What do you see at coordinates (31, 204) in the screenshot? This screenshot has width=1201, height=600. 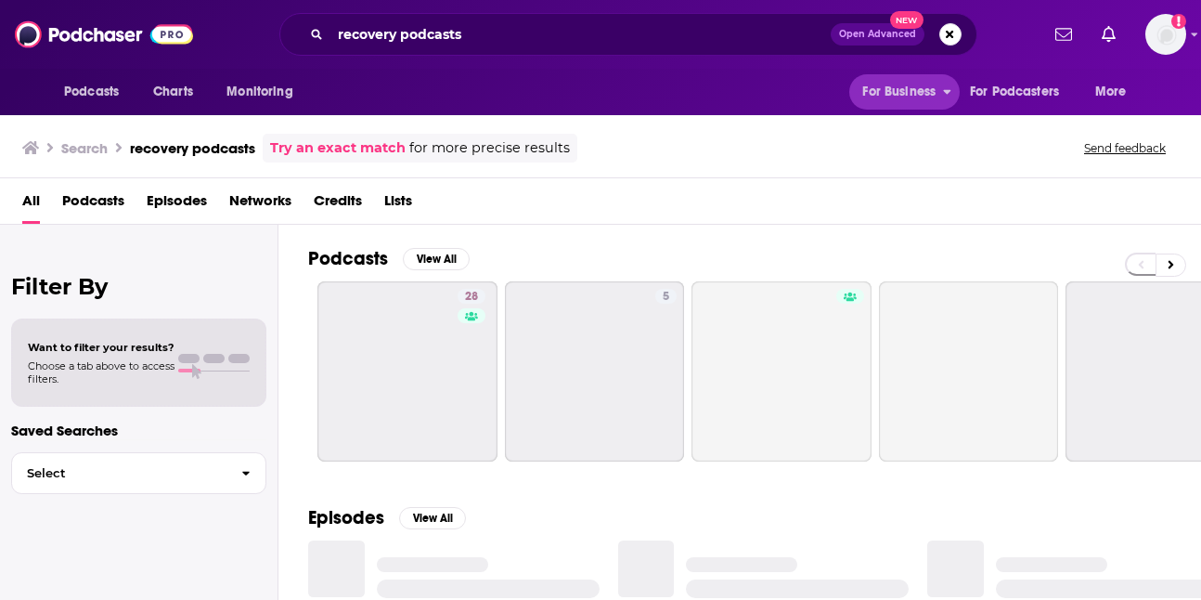 I see `a: All` at bounding box center [31, 204].